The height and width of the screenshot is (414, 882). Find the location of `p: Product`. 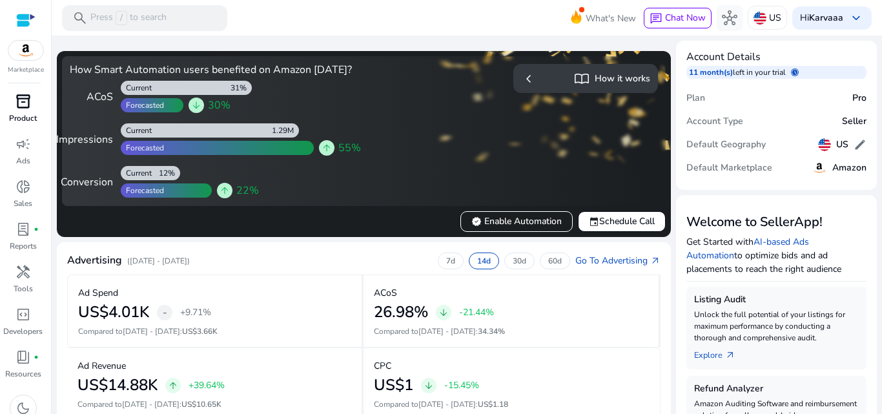

p: Product is located at coordinates (23, 118).